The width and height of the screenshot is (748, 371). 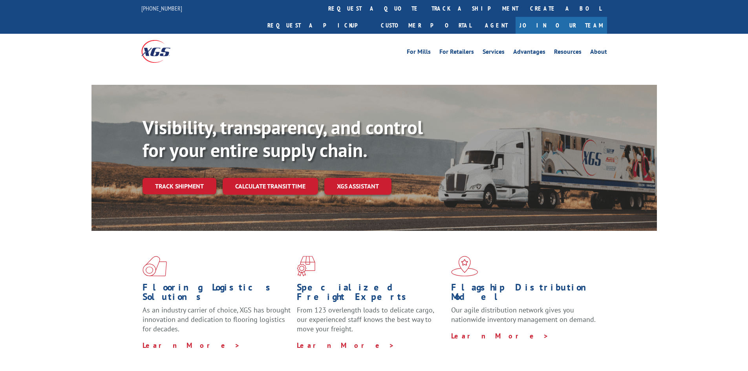 What do you see at coordinates (358, 186) in the screenshot?
I see `a: XGS ASSISTANT` at bounding box center [358, 186].